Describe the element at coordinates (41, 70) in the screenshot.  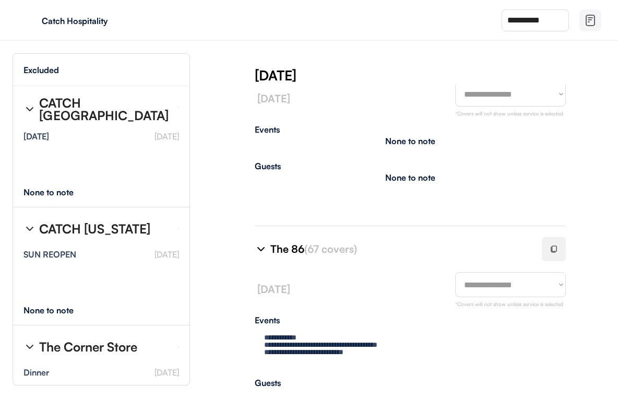
I see `div: Excluded` at that location.